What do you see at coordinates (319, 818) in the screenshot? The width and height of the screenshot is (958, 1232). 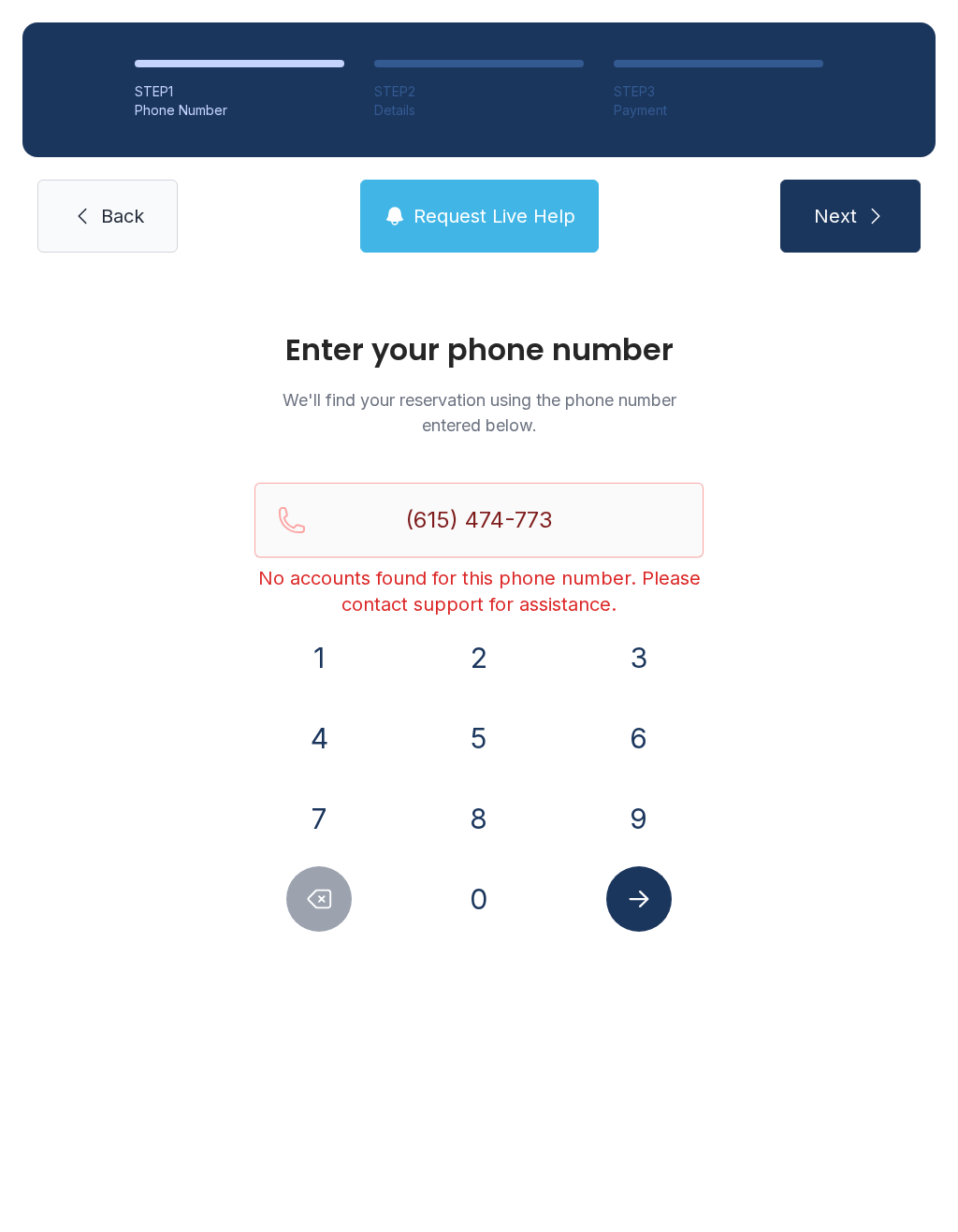 I see `button: 7` at bounding box center [319, 818].